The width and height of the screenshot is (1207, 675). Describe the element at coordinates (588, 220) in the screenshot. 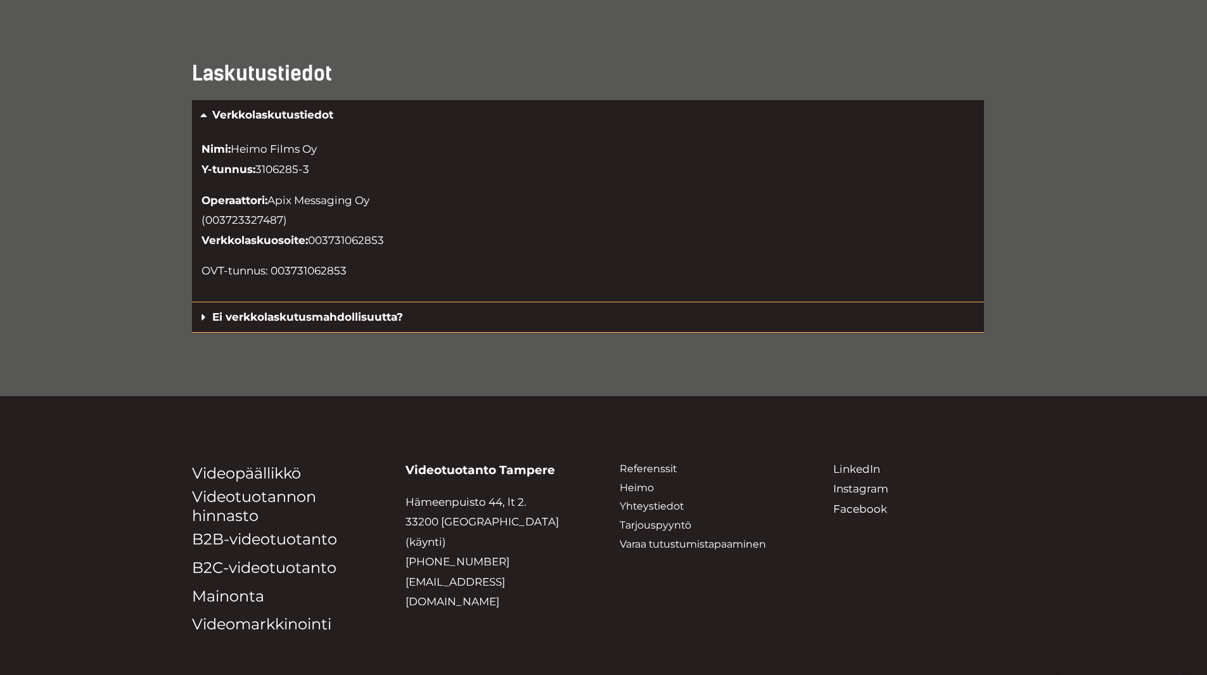

I see `p: Apix Messaging Oy (003723327487) 003731062853` at that location.